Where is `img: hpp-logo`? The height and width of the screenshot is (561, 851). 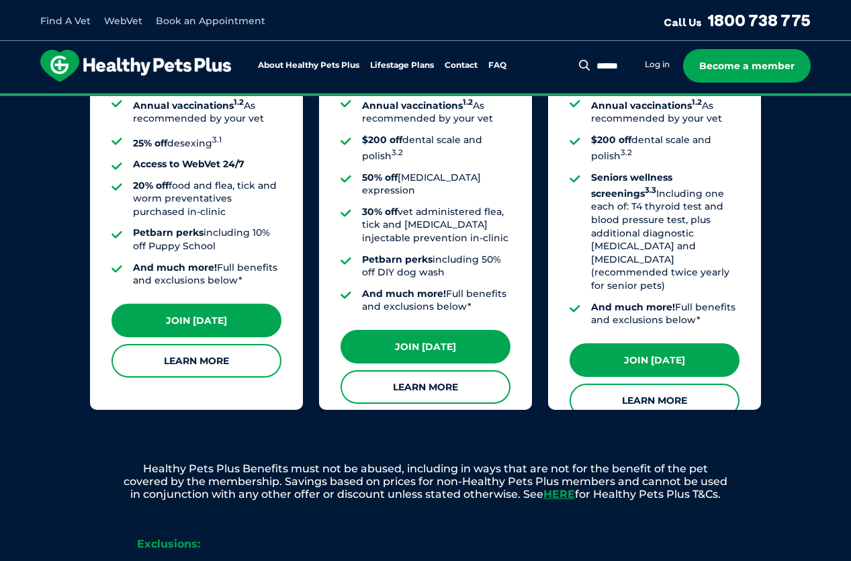
img: hpp-logo is located at coordinates (136, 66).